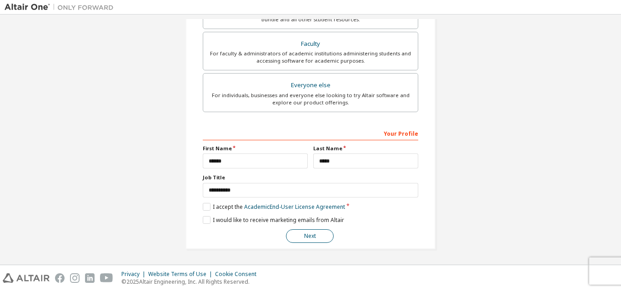 The height and width of the screenshot is (291, 621). Describe the element at coordinates (90, 278) in the screenshot. I see `img: linkedin.svg` at that location.